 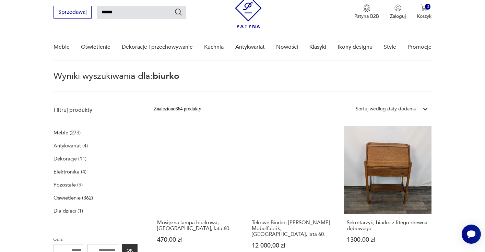 What do you see at coordinates (67, 133) in the screenshot?
I see `a: Meble (273)` at bounding box center [67, 133].